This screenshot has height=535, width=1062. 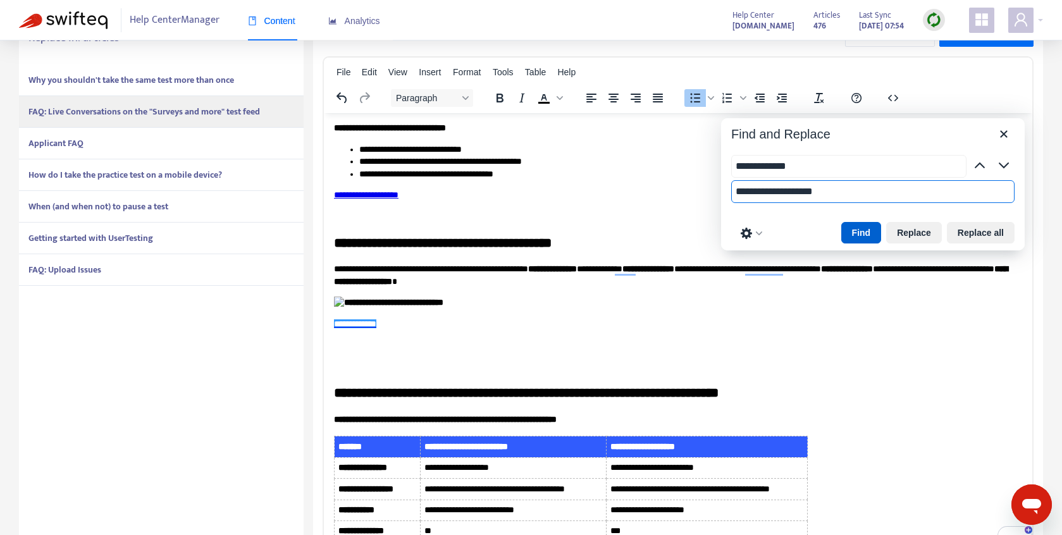 I want to click on button: Bold, so click(x=499, y=98).